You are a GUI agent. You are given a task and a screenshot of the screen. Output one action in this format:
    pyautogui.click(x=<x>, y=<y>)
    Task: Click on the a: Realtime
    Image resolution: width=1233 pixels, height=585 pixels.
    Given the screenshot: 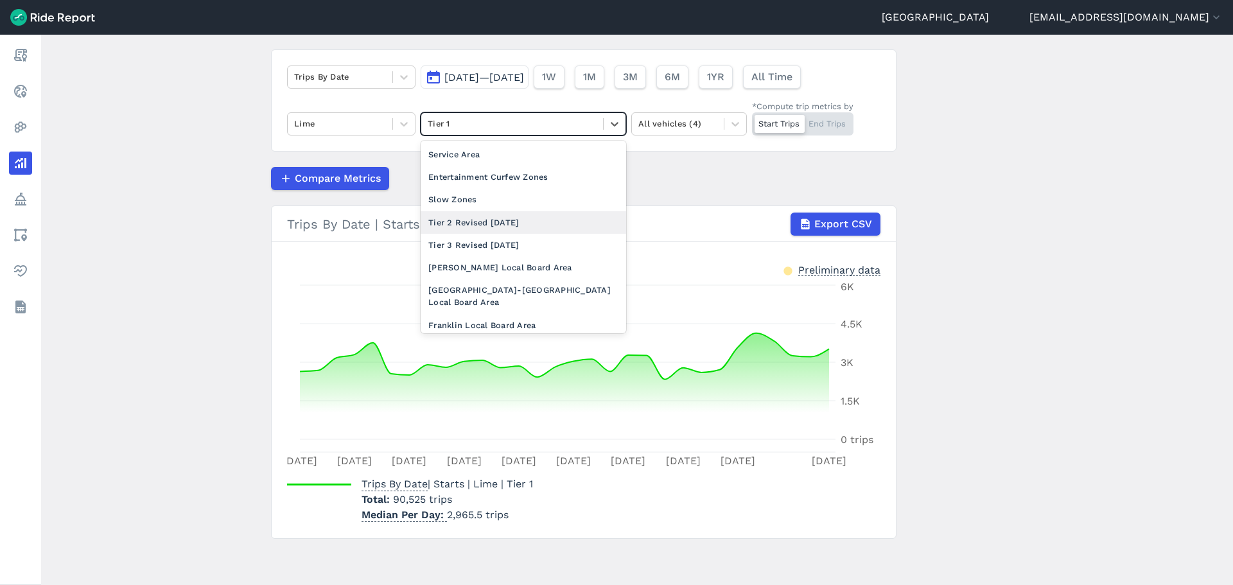 What is the action you would take?
    pyautogui.click(x=21, y=91)
    